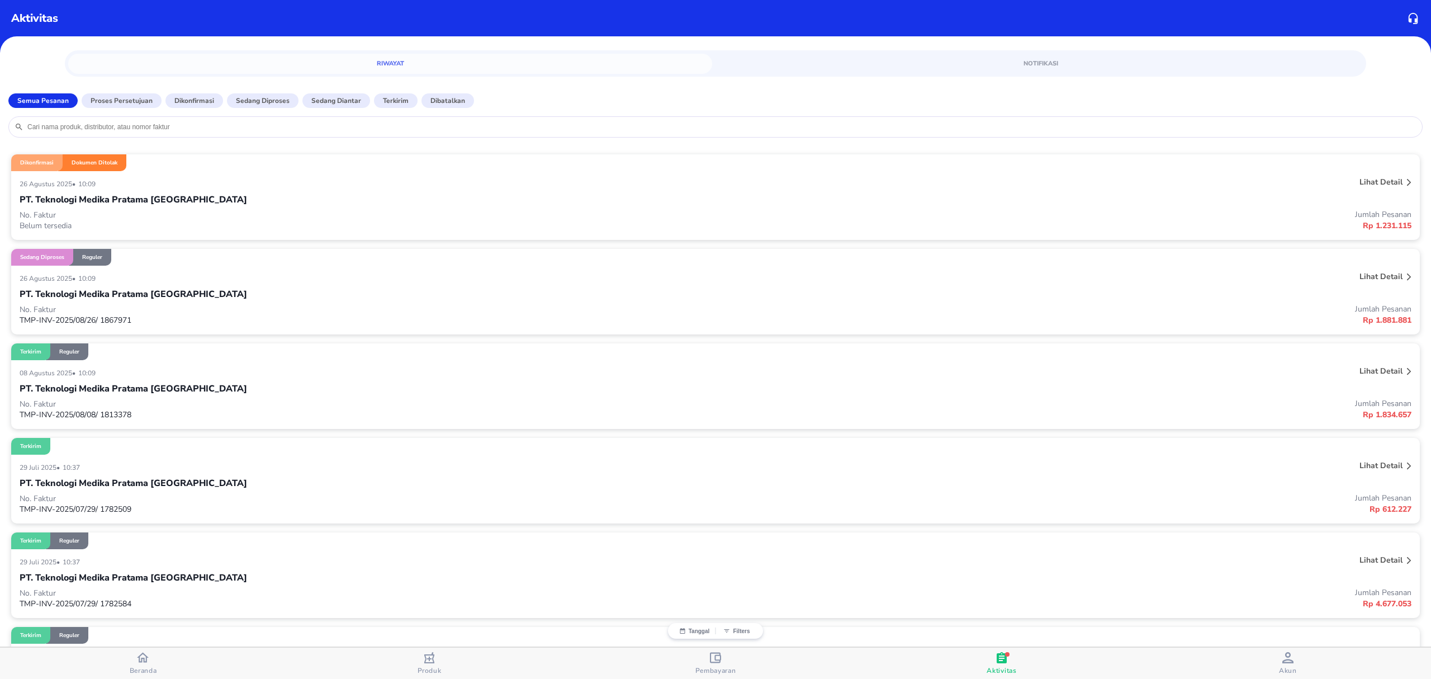 The image size is (1431, 679). Describe the element at coordinates (1288, 670) in the screenshot. I see `span: Akun` at that location.